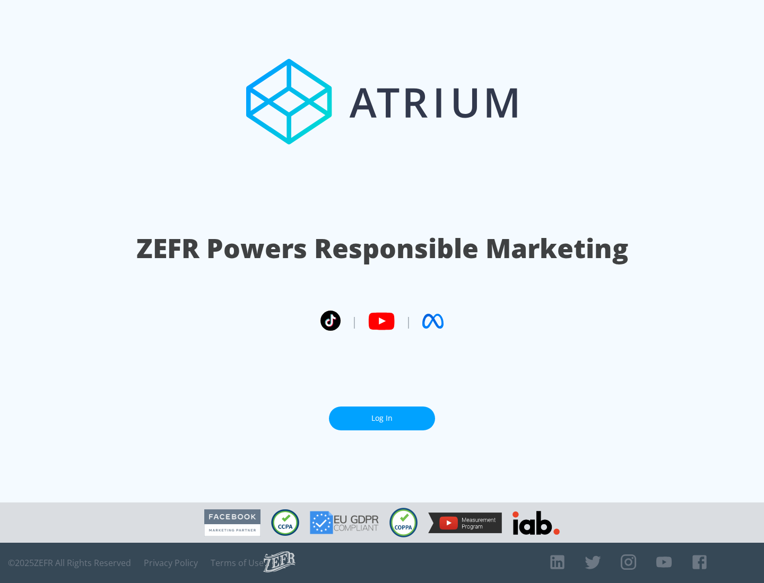  I want to click on img: IAB, so click(536, 523).